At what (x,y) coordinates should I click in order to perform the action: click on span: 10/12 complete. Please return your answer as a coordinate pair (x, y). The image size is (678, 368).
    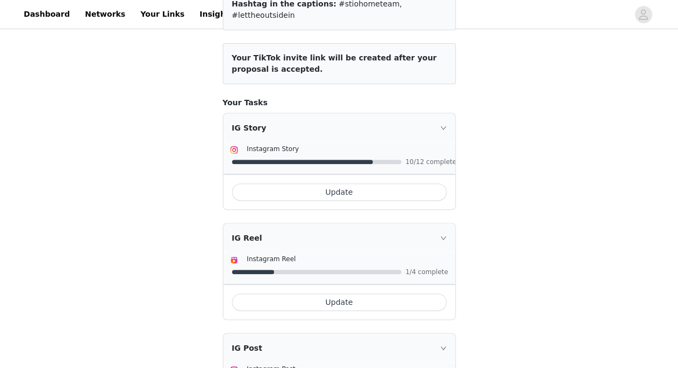
    Looking at the image, I should click on (427, 162).